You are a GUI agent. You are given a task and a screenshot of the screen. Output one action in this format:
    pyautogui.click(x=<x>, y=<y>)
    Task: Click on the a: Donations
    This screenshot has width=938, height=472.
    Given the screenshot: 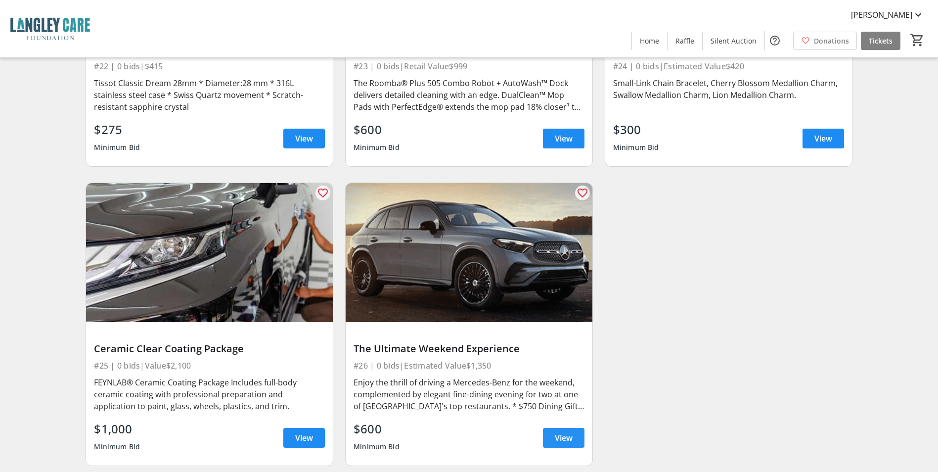 What is the action you would take?
    pyautogui.click(x=825, y=41)
    